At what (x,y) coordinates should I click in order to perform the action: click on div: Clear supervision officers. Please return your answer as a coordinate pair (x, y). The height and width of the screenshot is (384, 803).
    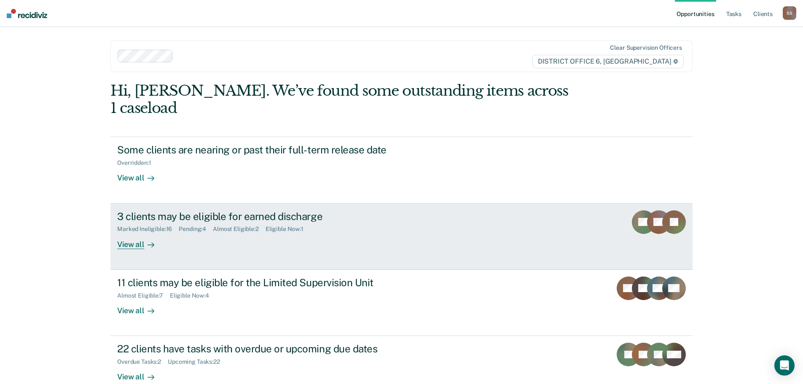
    Looking at the image, I should click on (646, 48).